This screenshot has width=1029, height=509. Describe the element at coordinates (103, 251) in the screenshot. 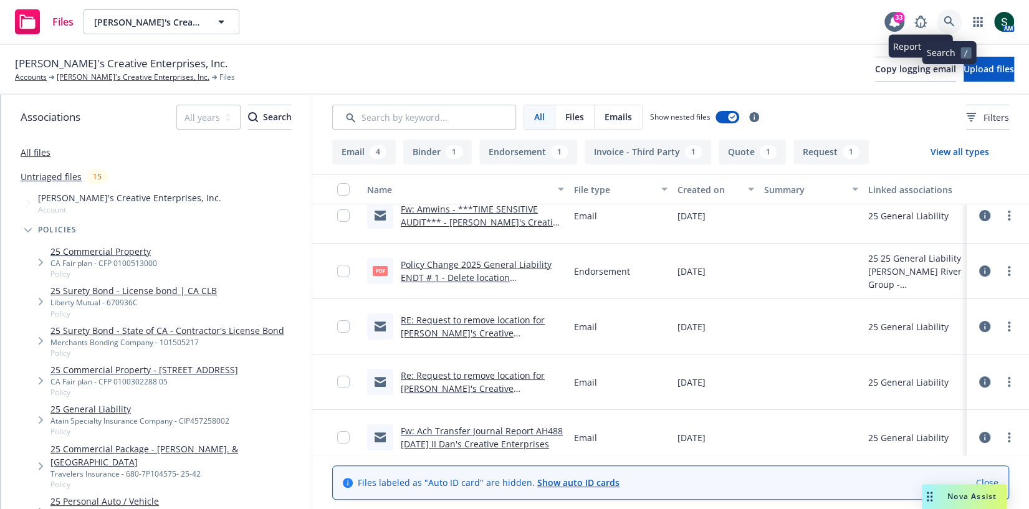

I see `a: 25 Commercial Property` at that location.